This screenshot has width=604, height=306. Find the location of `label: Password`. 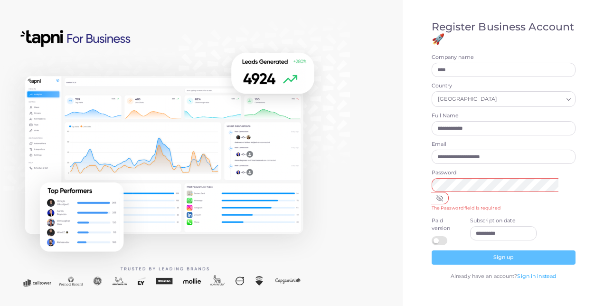

label: Password is located at coordinates (503, 173).